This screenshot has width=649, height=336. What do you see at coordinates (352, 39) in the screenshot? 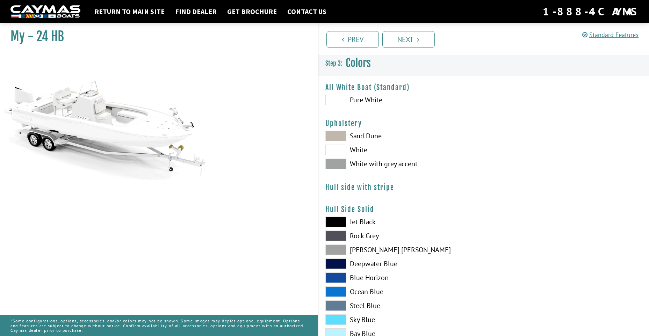
I see `a: Prev` at bounding box center [352, 39].